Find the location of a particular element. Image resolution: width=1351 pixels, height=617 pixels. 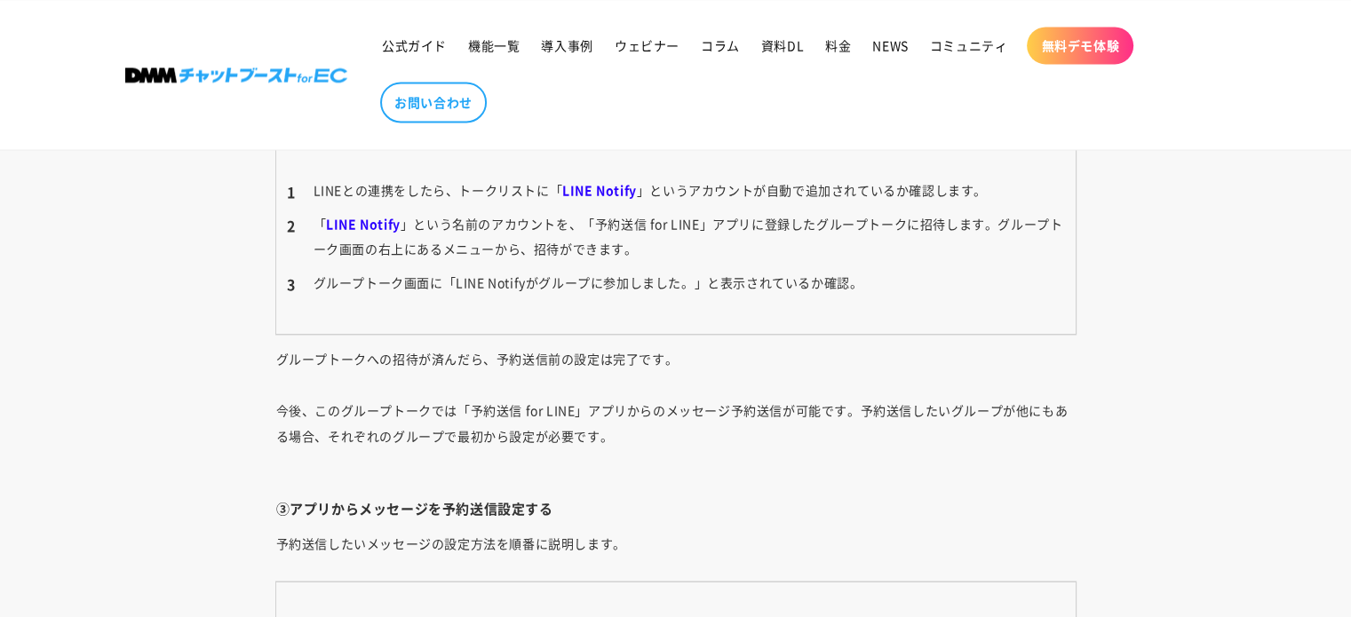

span: お問い合わせ is located at coordinates (434, 102).